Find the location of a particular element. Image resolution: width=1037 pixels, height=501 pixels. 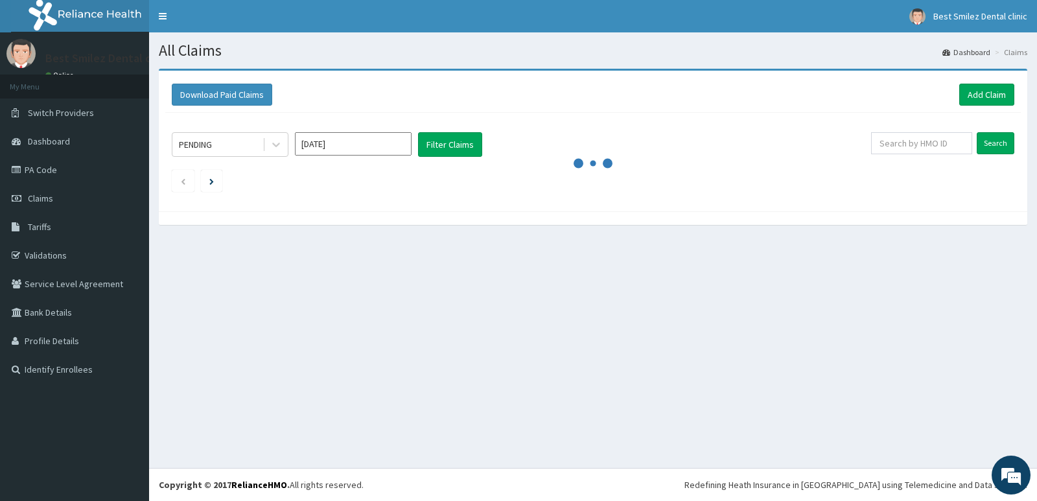

footer: All rights reserved. is located at coordinates (593, 484).